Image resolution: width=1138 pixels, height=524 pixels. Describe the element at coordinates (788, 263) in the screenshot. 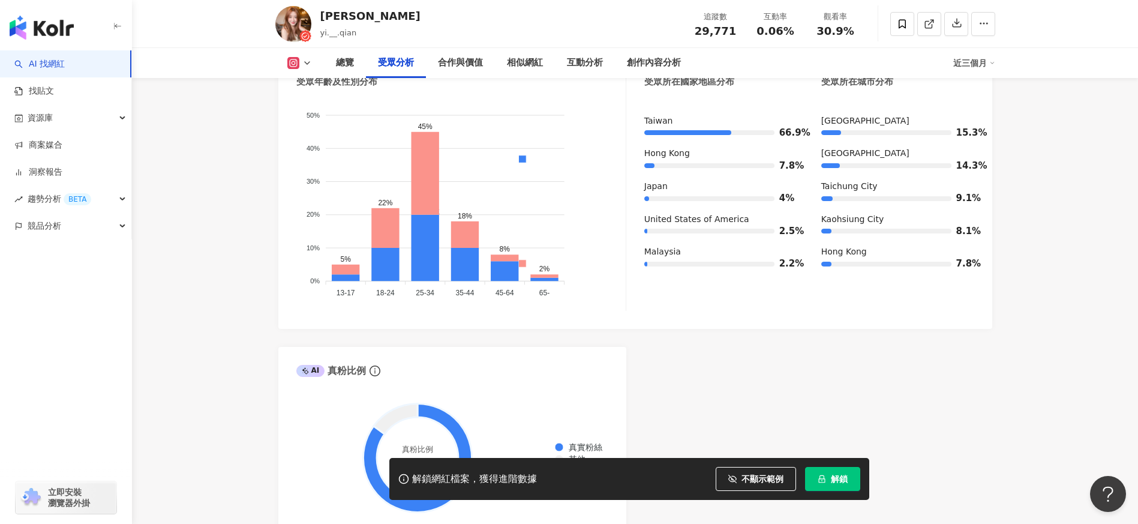

I see `span: 2.2%` at that location.